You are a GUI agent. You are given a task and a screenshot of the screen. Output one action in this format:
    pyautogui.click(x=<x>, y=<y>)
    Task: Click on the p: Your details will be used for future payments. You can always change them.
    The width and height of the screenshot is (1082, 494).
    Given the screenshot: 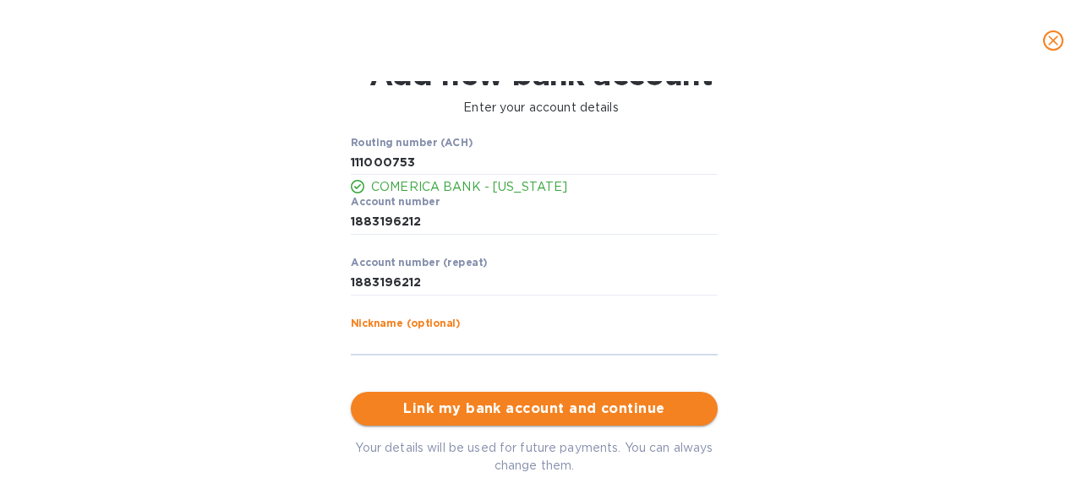 What is the action you would take?
    pyautogui.click(x=534, y=457)
    